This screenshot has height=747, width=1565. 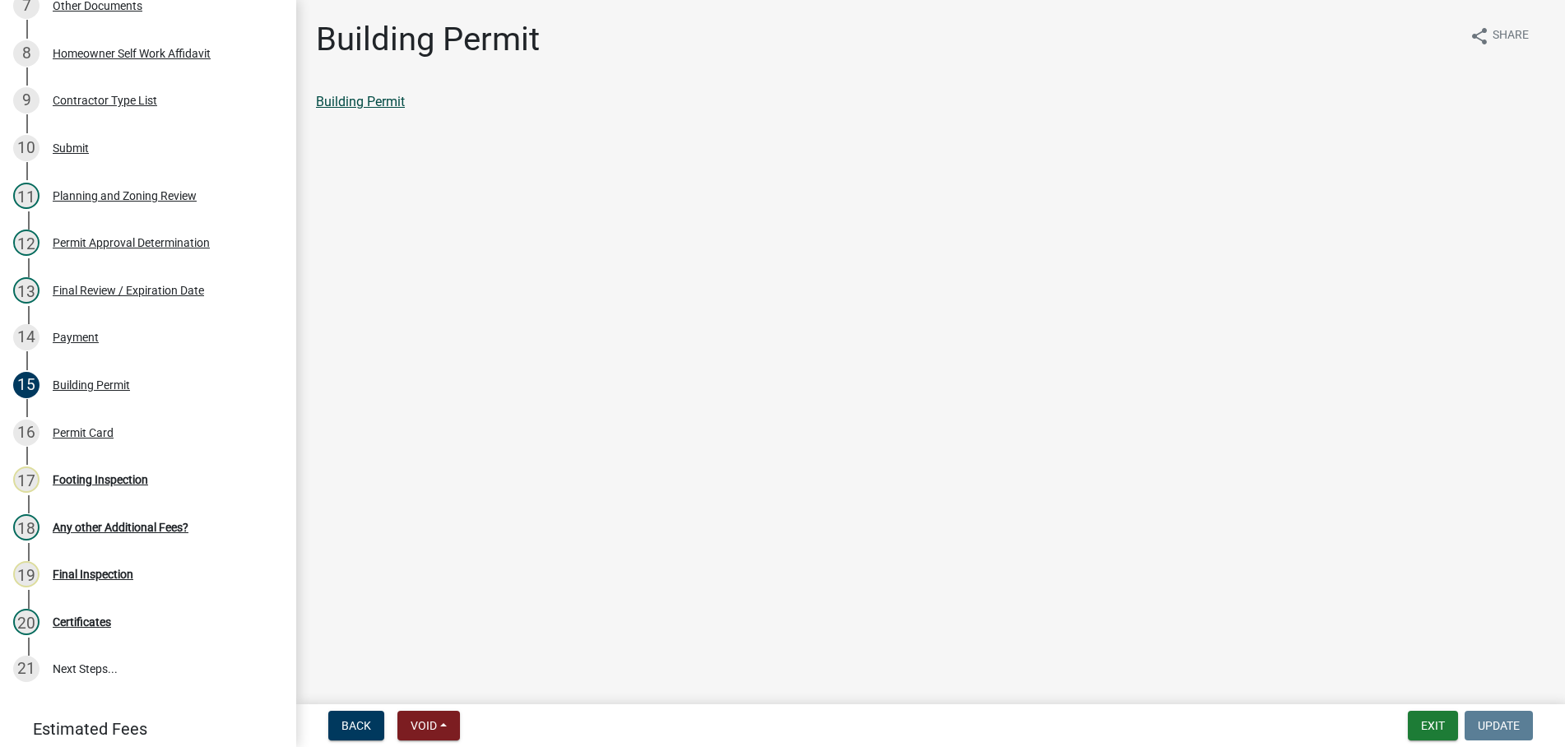 What do you see at coordinates (26, 622) in the screenshot?
I see `div: 20` at bounding box center [26, 622].